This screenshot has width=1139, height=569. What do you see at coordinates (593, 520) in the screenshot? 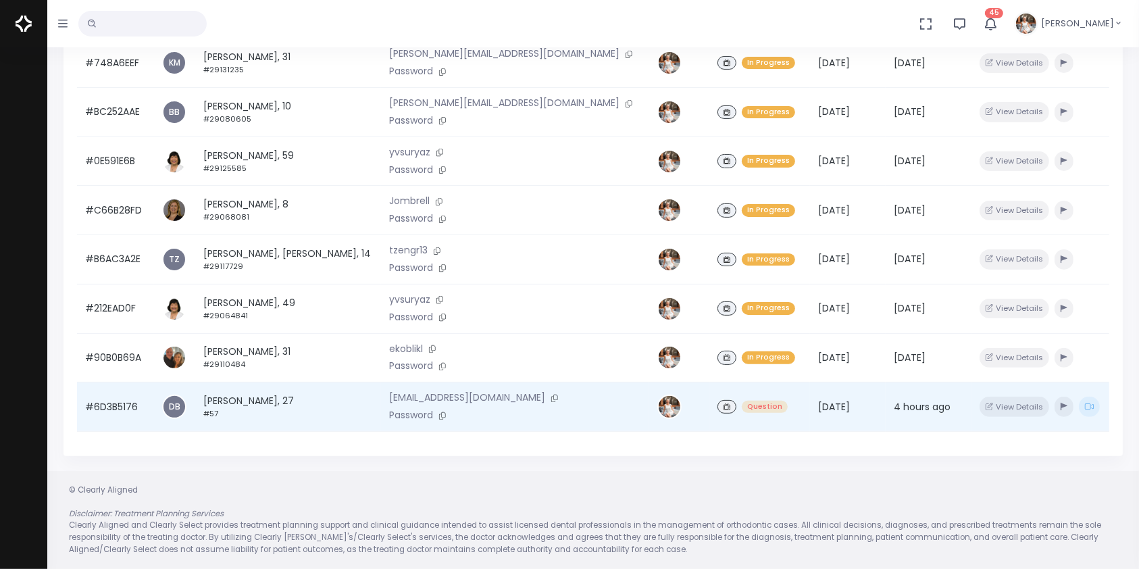
I see `div: © Clearly Aligned Clearly Aligned and Clearly Select provides treatment planning support and clin...` at bounding box center [593, 520].